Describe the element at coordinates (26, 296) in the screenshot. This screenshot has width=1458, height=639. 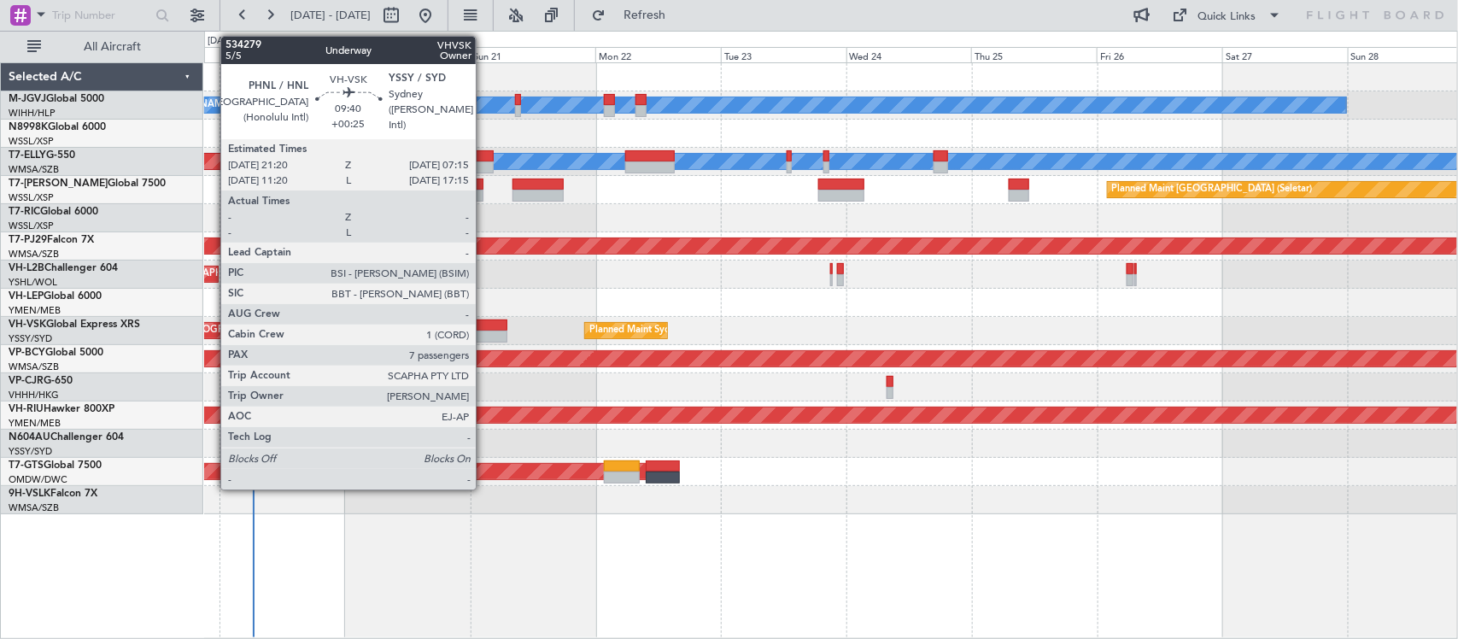
I see `span: VH-LEP` at that location.